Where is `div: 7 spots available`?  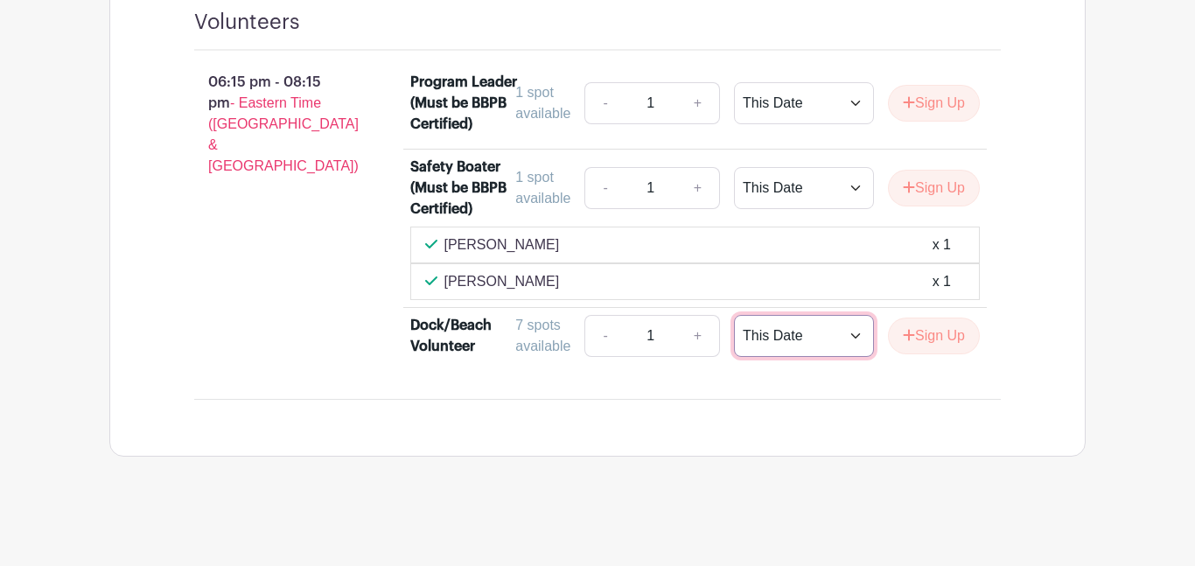
div: 7 spots available is located at coordinates (542, 336).